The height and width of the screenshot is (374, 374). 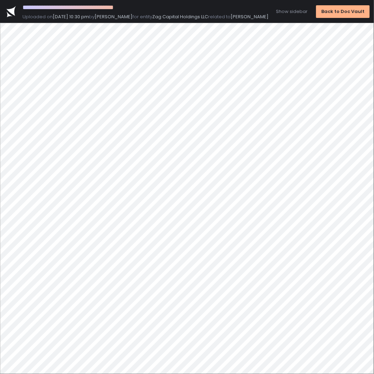 I want to click on span: Zag Capital Holdings LLC, so click(x=180, y=17).